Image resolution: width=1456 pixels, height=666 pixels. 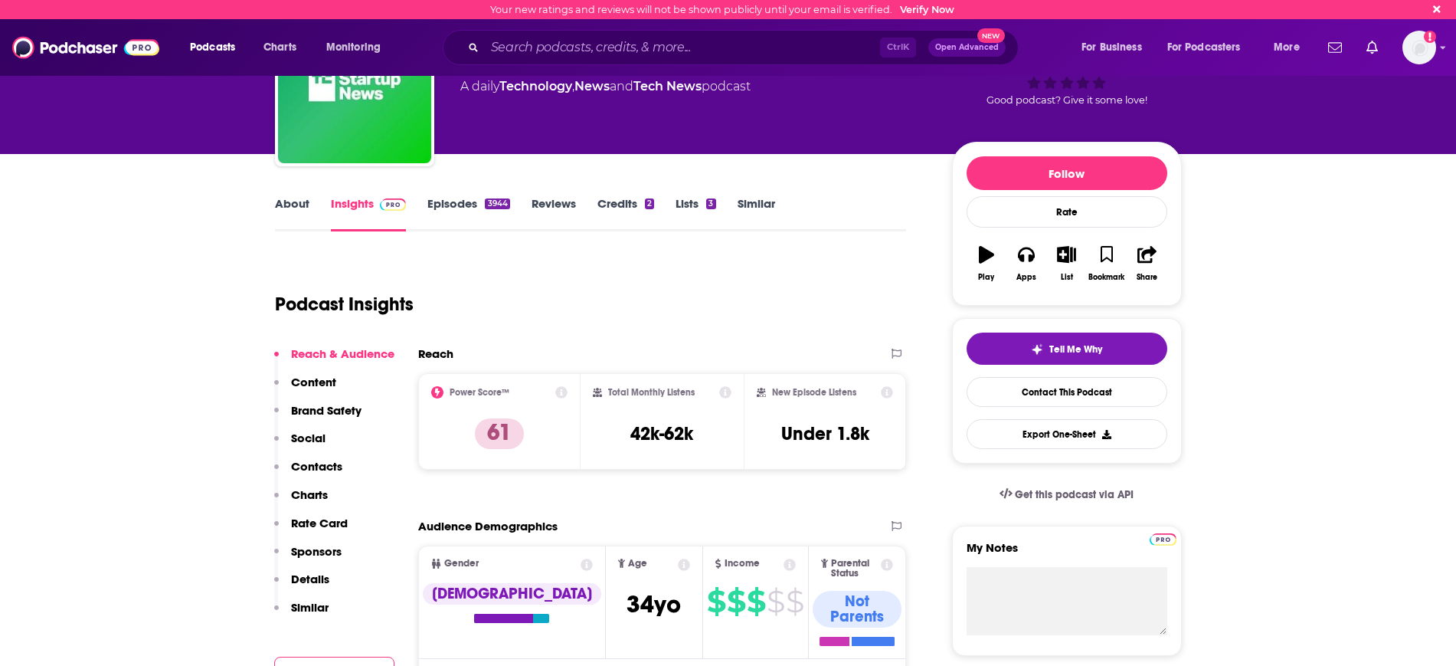 I want to click on a: Reviews, so click(x=554, y=214).